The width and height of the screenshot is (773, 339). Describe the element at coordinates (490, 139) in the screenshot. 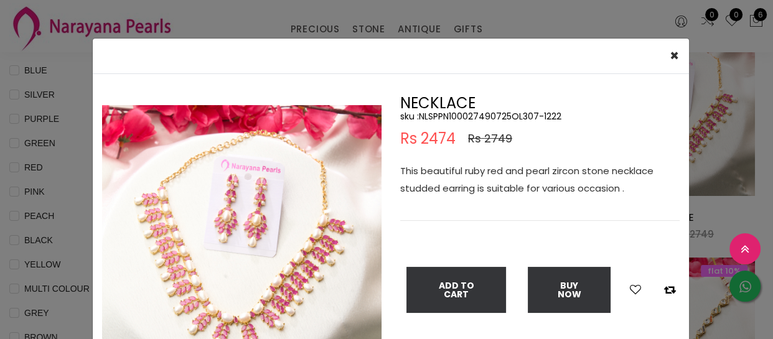

I see `span: Rs 2749` at that location.